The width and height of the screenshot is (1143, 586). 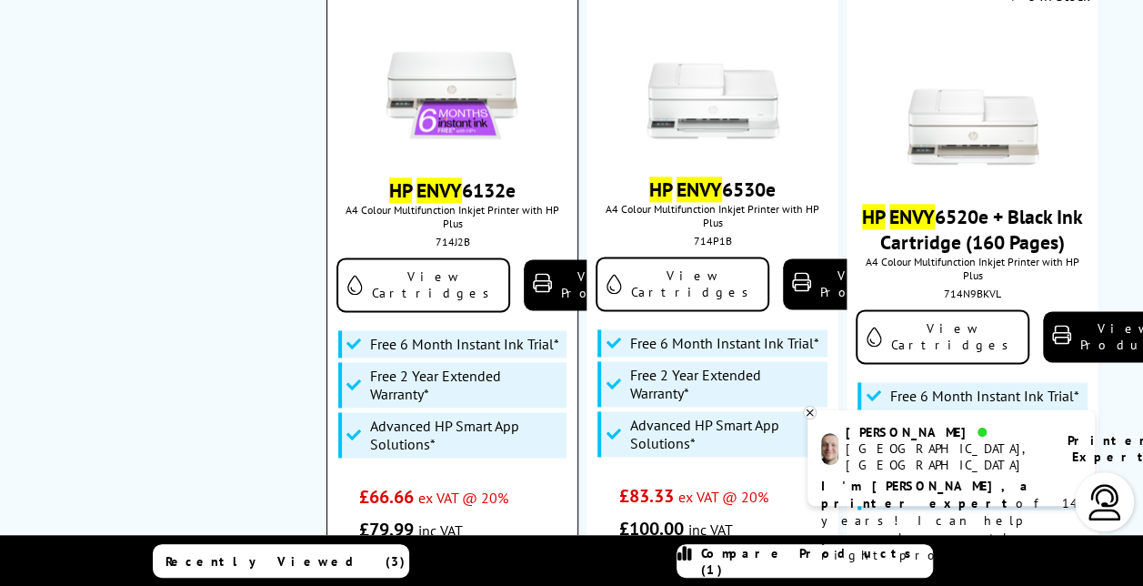 I want to click on img: hp-6520e-front-small.jpg, so click(x=973, y=105).